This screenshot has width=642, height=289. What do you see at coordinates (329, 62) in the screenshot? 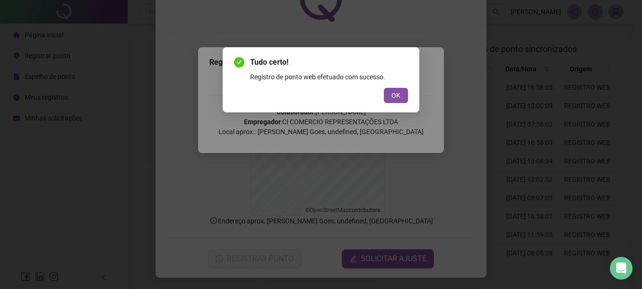
I see `span: Tudo certo!` at bounding box center [329, 62].